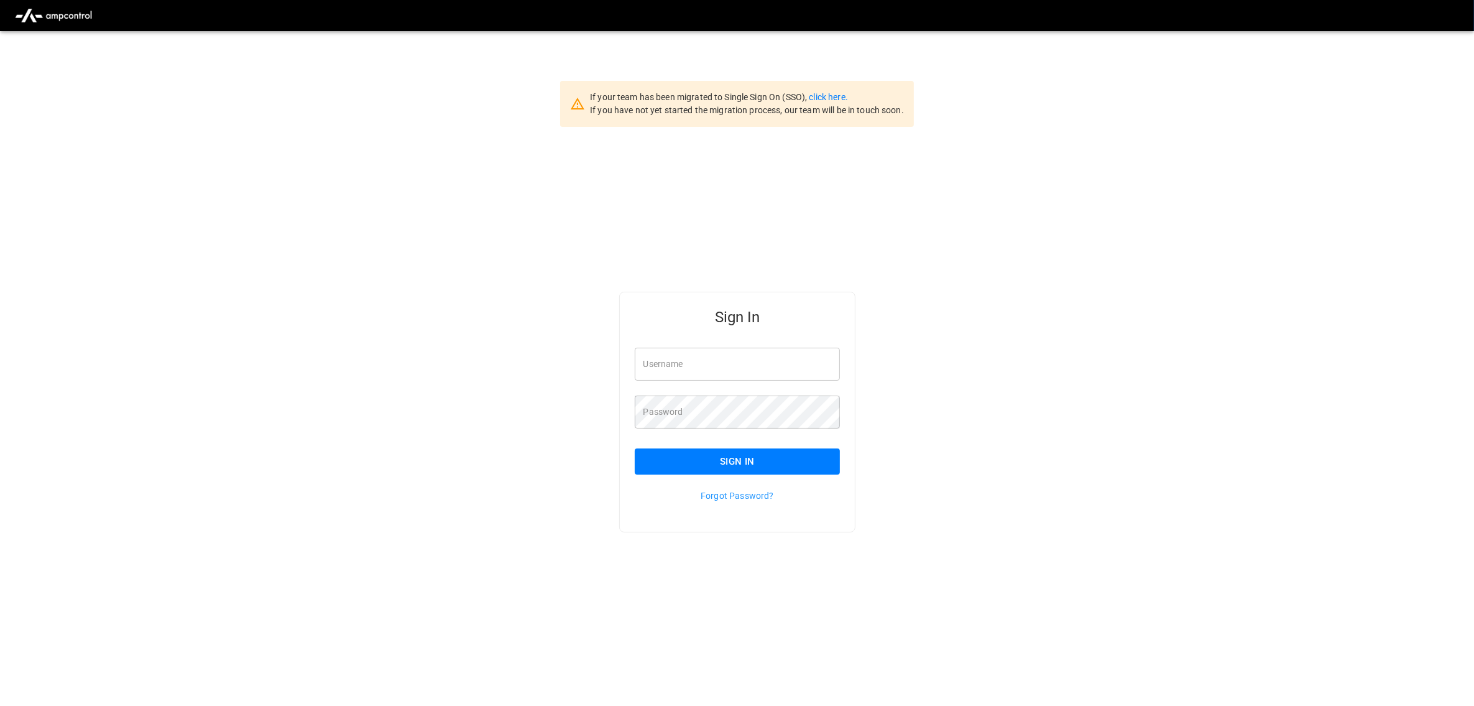 This screenshot has width=1474, height=706. I want to click on p: Forgot Password?, so click(737, 495).